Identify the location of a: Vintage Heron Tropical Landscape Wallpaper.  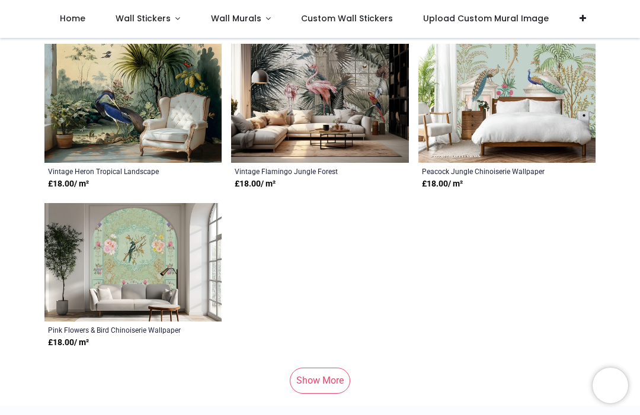
(116, 171).